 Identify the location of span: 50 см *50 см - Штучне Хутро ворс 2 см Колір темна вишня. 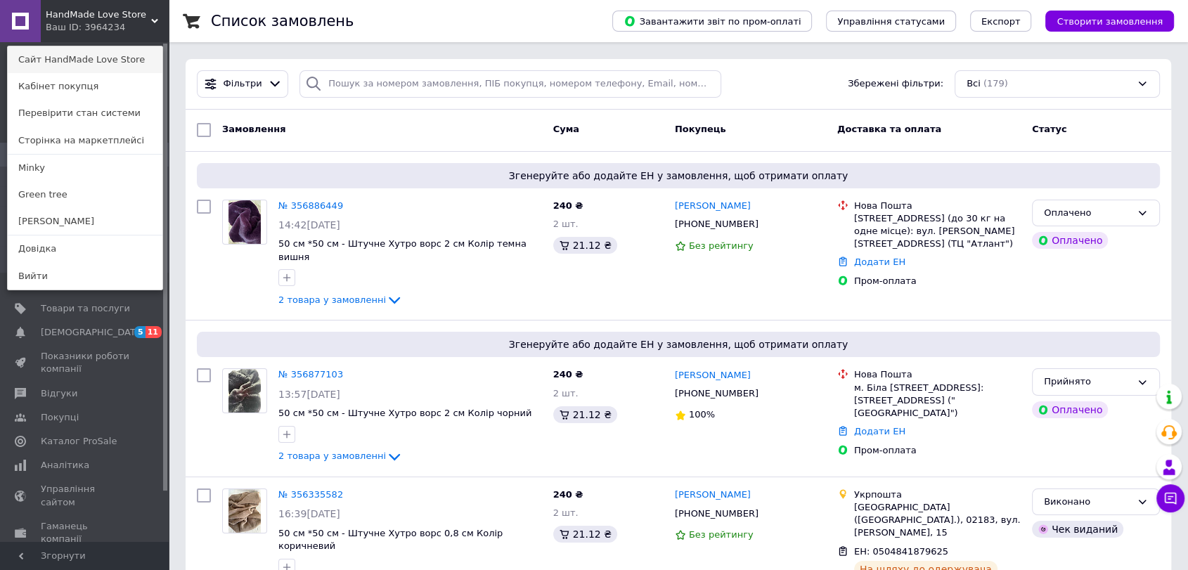
(402, 250).